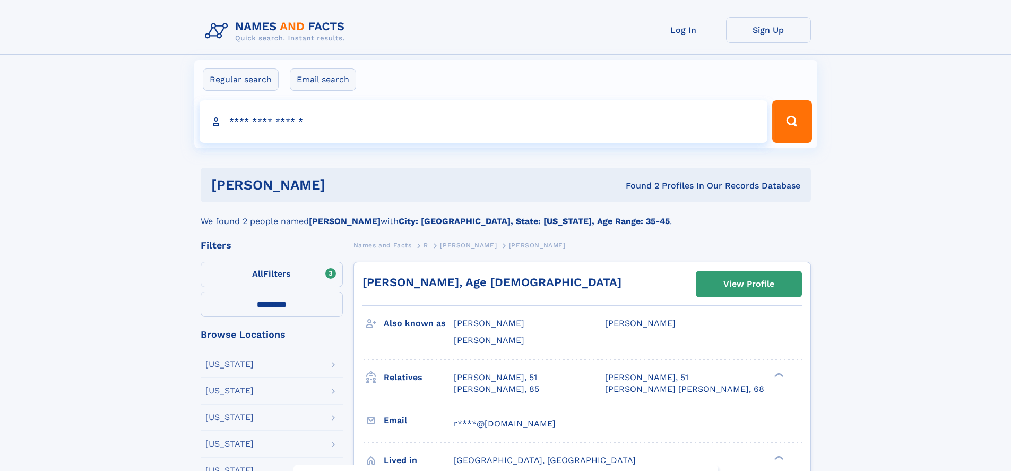 The image size is (1011, 471). Describe the element at coordinates (277, 31) in the screenshot. I see `img: Logo Names and Facts` at that location.